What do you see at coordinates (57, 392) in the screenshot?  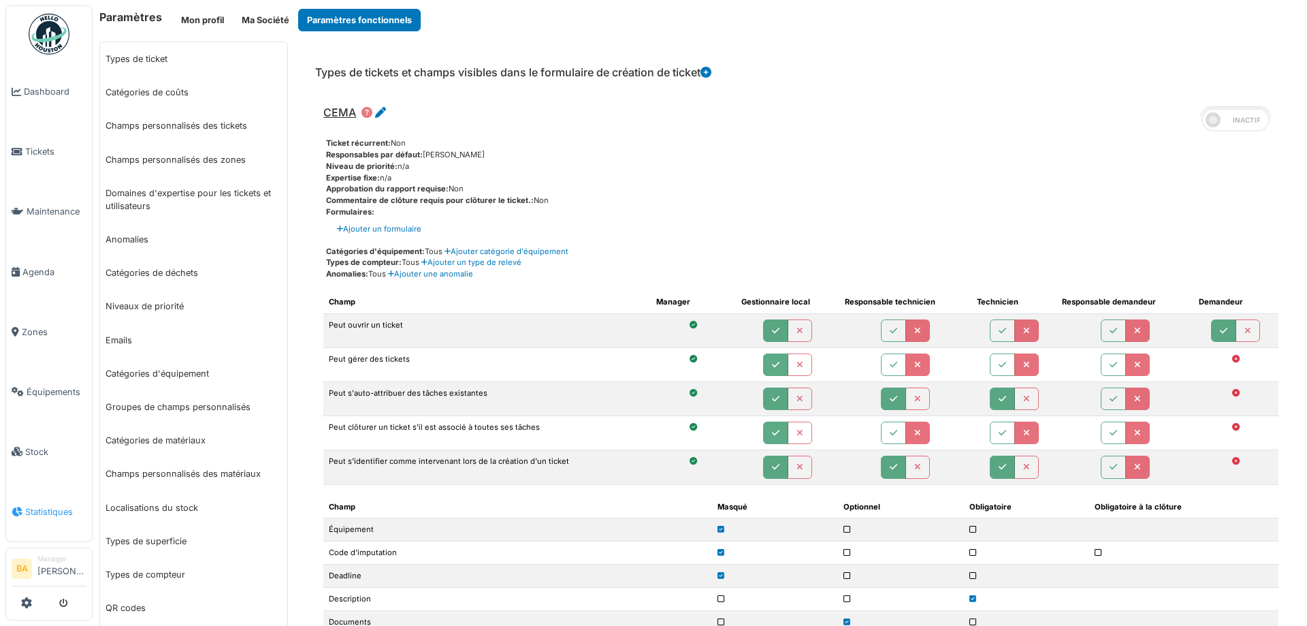 I see `span: Équipements` at bounding box center [57, 392].